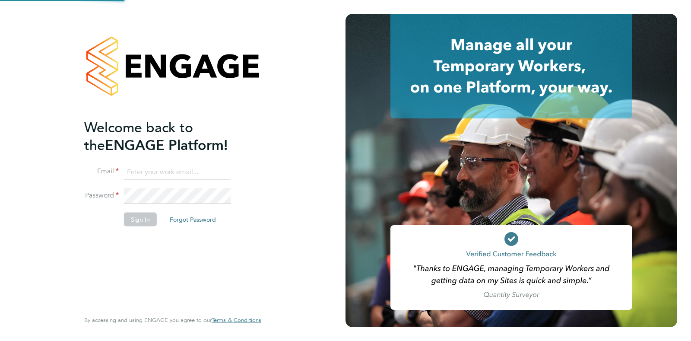 The height and width of the screenshot is (341, 691). I want to click on button: Forgot Password, so click(193, 219).